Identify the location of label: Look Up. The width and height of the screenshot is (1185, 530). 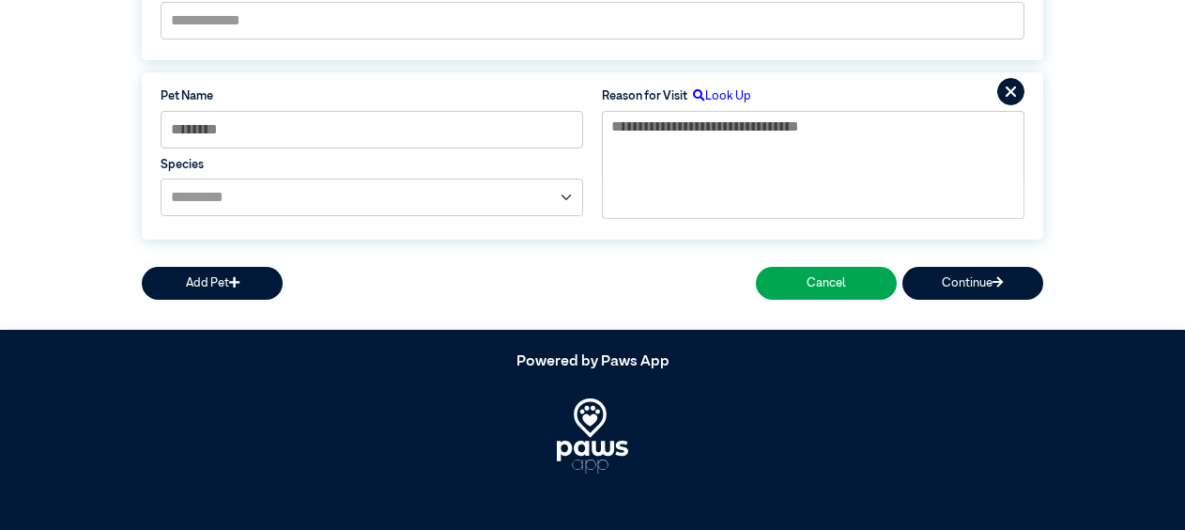
(719, 96).